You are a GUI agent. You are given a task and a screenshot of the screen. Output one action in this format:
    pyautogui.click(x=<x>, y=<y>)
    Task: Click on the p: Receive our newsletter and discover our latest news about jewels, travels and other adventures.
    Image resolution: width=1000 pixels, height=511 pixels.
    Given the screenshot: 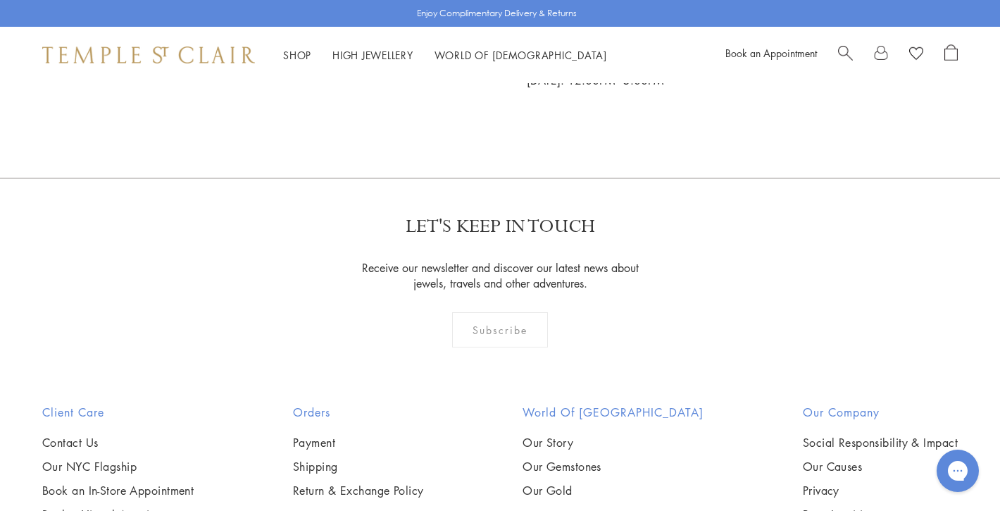 What is the action you would take?
    pyautogui.click(x=500, y=275)
    